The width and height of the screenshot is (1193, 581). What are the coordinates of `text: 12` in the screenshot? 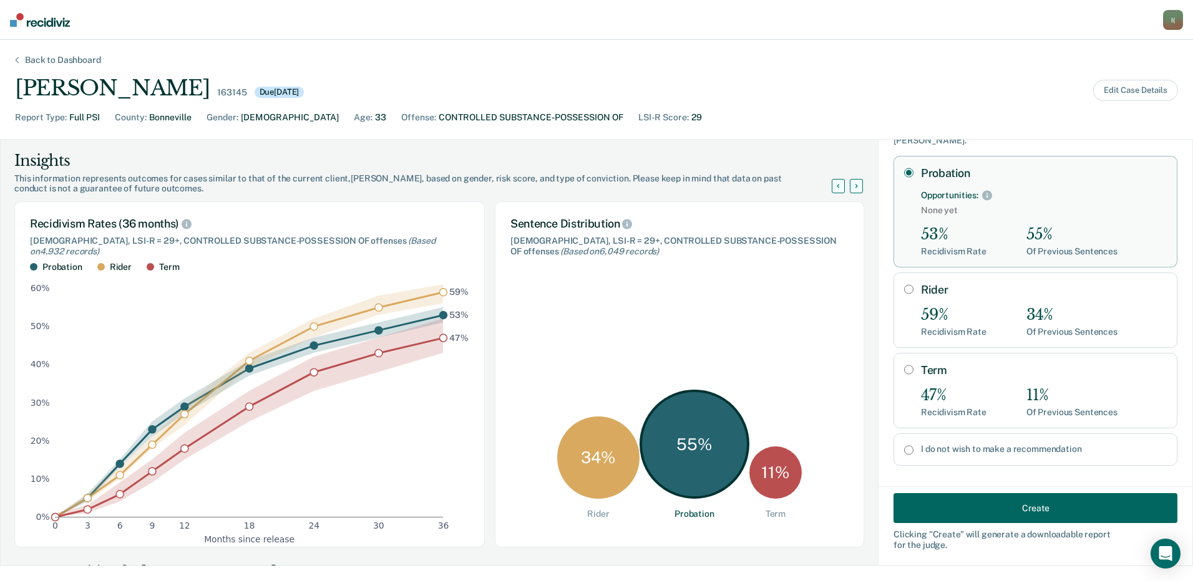 It's located at (185, 527).